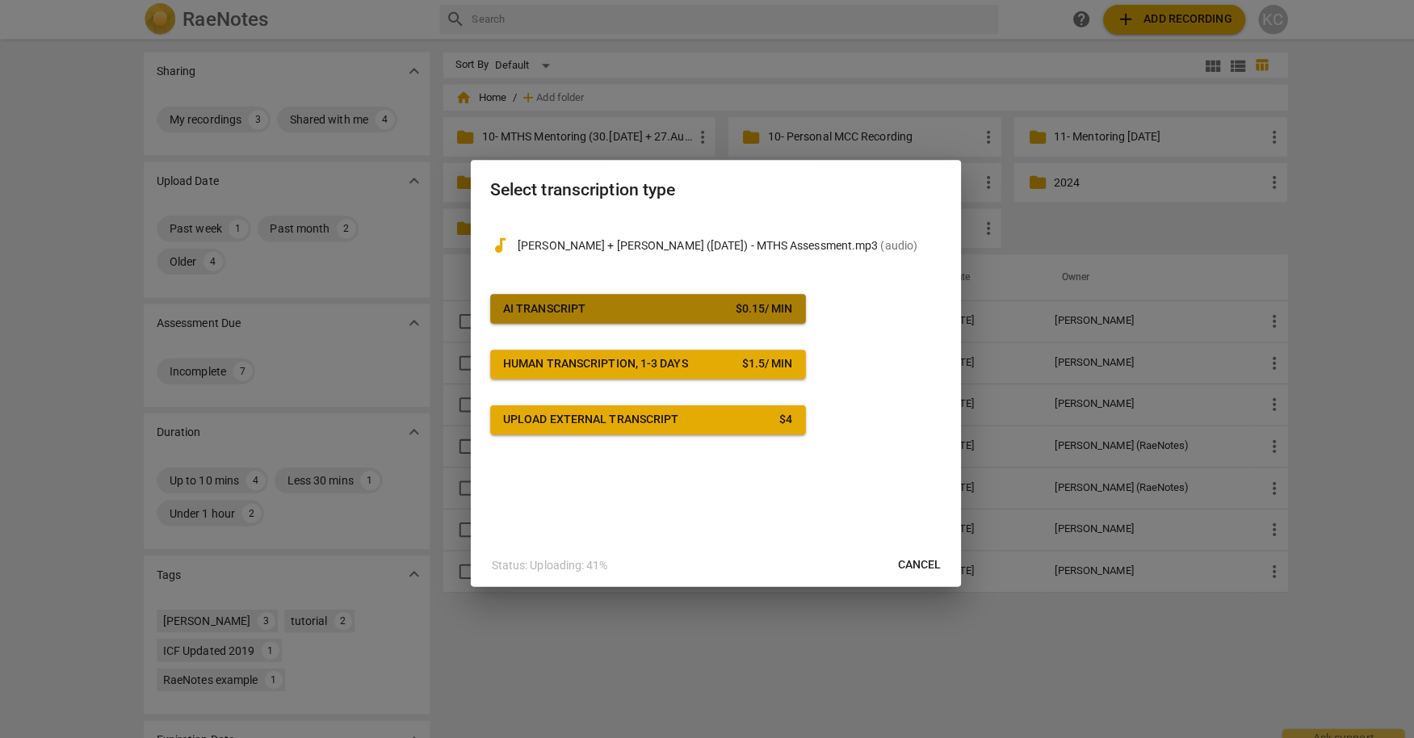  Describe the element at coordinates (708, 187) in the screenshot. I see `h2: Select transcription type` at that location.